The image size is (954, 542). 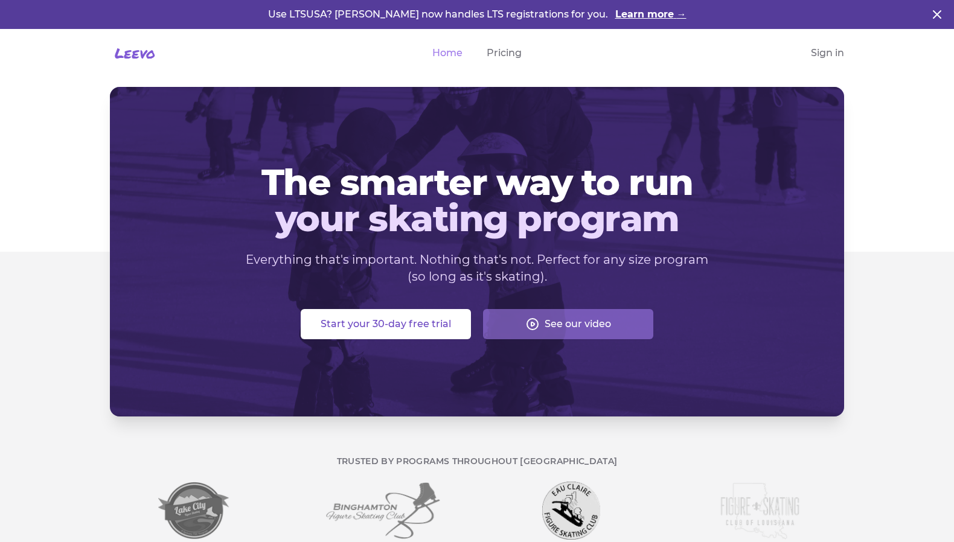 I want to click on span: See our video, so click(x=578, y=324).